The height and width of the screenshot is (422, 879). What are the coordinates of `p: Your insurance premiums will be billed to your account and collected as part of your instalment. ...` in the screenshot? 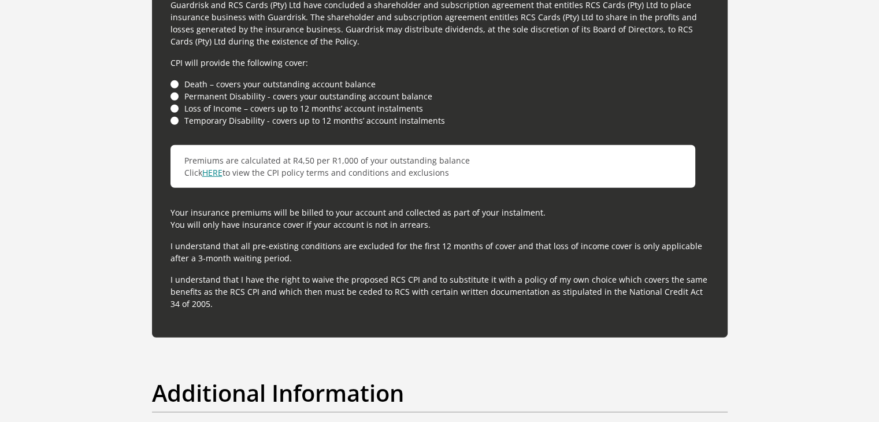 It's located at (440, 218).